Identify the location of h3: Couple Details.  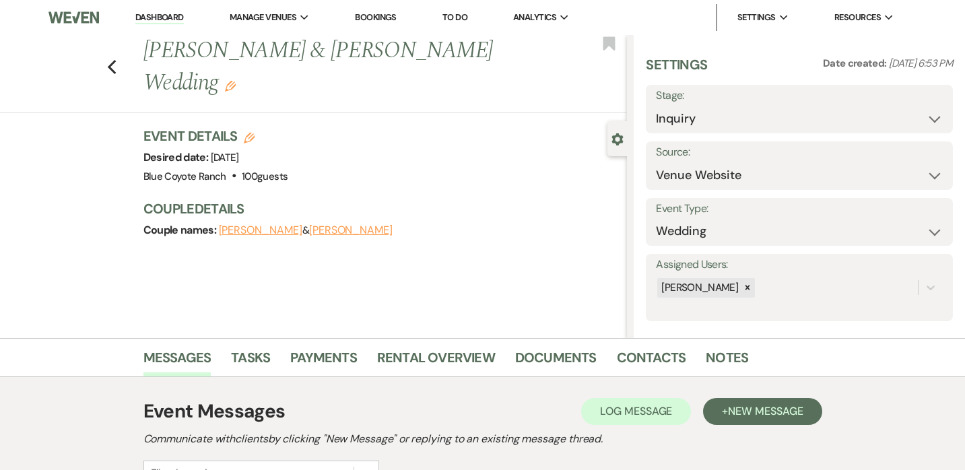
(378, 209).